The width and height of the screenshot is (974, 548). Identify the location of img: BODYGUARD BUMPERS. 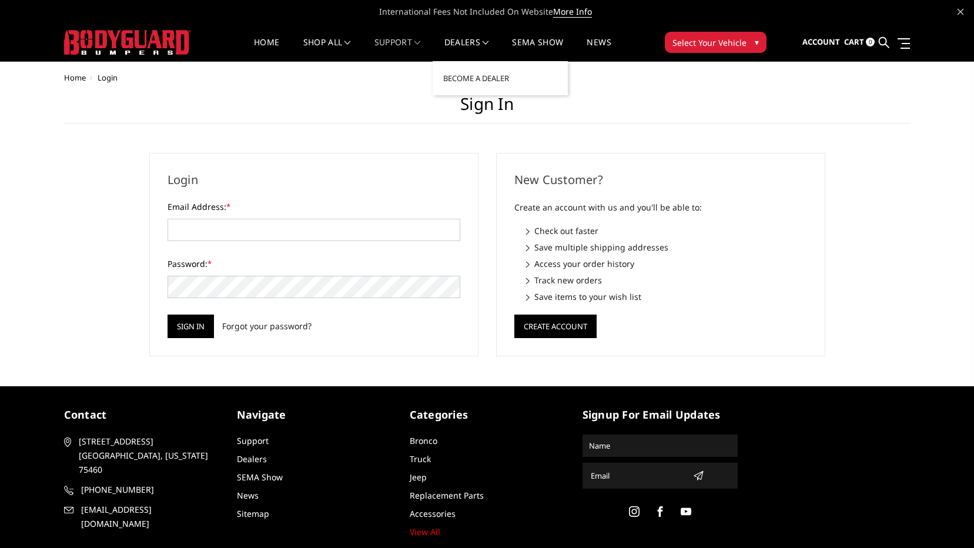
(127, 42).